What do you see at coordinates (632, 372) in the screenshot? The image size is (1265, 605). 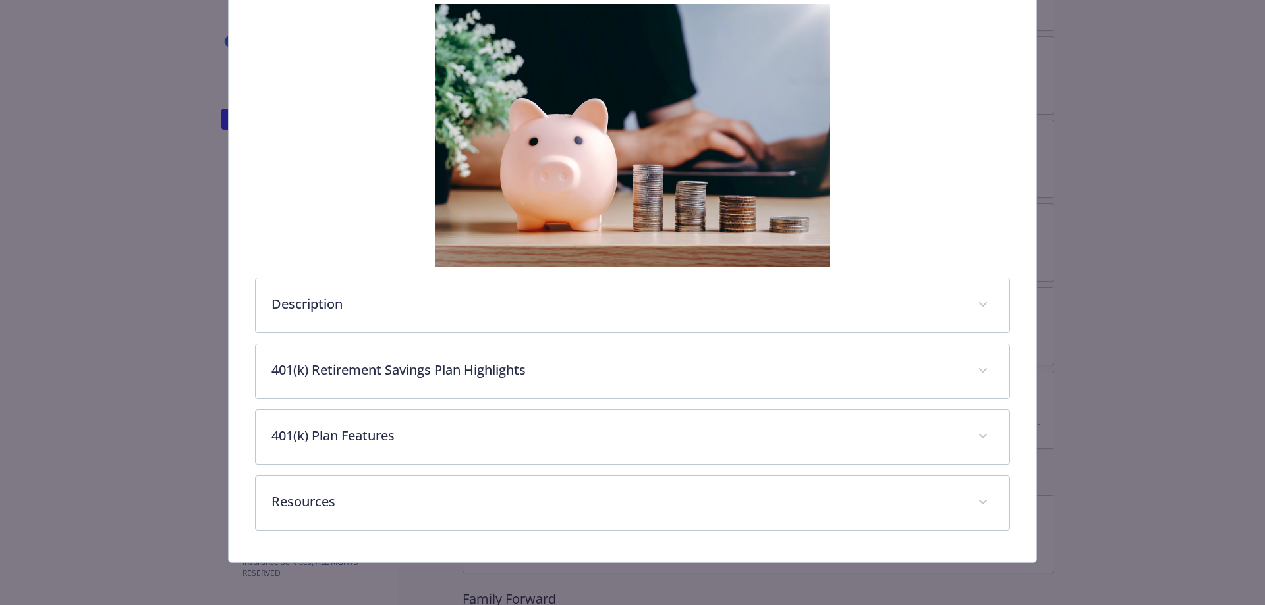 I see `div: 401(k) Retirement Savings Plan Highlights` at bounding box center [632, 372].